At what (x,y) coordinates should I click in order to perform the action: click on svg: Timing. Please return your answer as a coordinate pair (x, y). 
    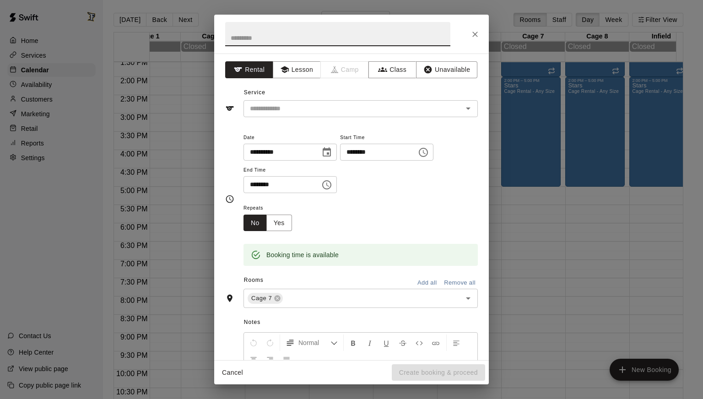
    Looking at the image, I should click on (230, 199).